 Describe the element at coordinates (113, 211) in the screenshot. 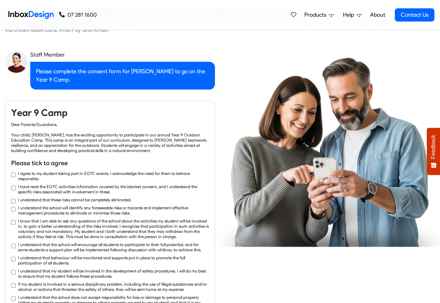

I see `label: I understand the school will identify any foreseeable risks or hazards and implement effective ma...` at that location.